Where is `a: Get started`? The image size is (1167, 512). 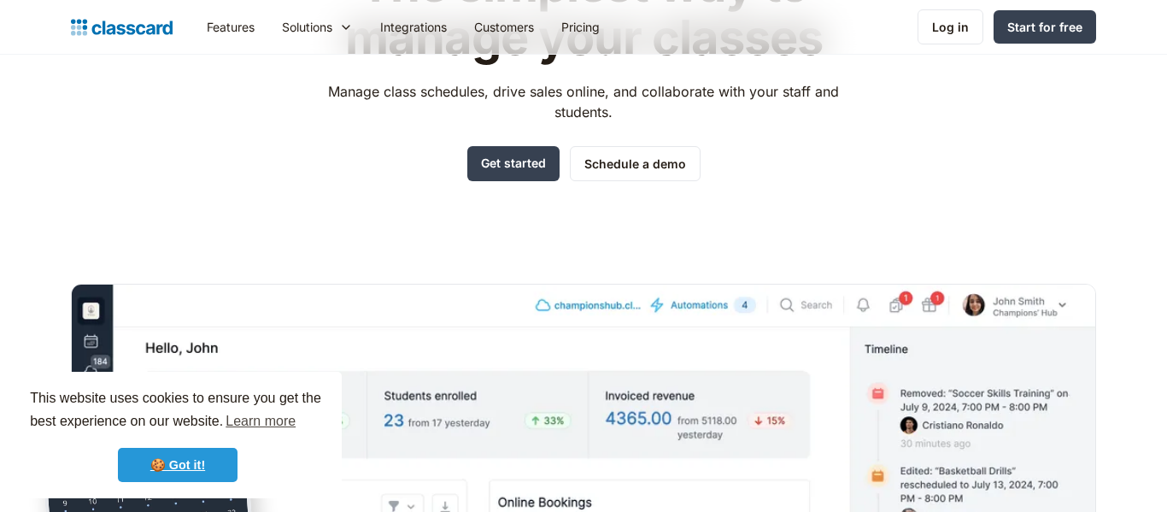
a: Get started is located at coordinates (514, 163).